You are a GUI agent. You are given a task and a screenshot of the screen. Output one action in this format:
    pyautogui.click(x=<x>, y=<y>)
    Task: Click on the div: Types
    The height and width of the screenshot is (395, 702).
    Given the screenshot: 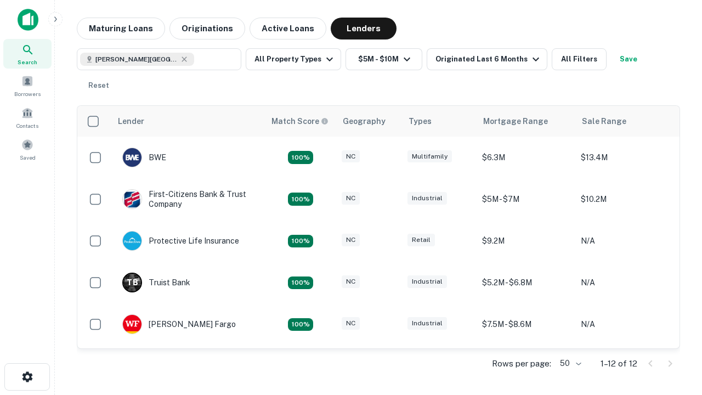 What is the action you would take?
    pyautogui.click(x=420, y=121)
    